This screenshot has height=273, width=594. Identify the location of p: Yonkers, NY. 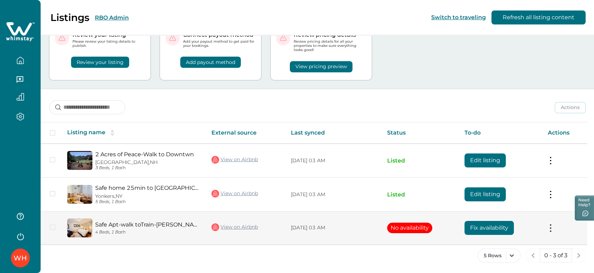
(148, 196).